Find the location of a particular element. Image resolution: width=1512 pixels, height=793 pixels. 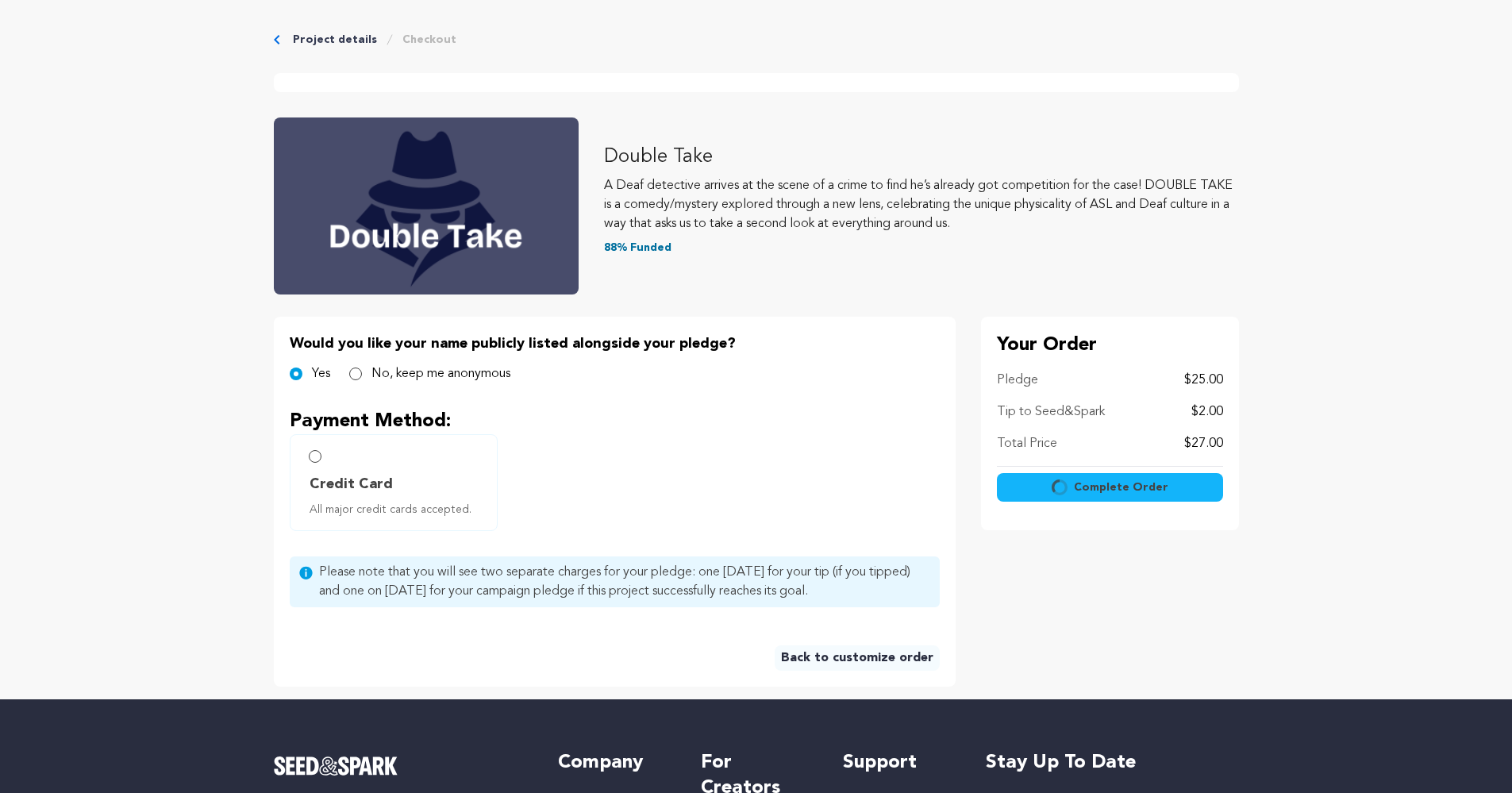

a: Checkout is located at coordinates (429, 40).